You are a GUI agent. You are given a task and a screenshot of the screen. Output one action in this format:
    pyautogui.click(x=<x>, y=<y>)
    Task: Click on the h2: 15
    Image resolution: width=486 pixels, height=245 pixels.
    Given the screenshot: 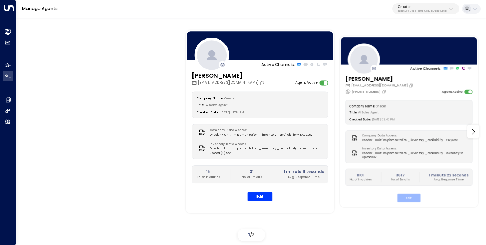 What is the action you would take?
    pyautogui.click(x=208, y=172)
    